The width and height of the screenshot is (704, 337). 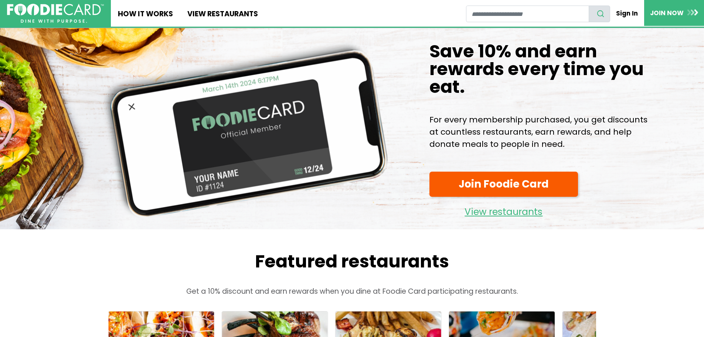 I want to click on a: Sign In, so click(x=628, y=13).